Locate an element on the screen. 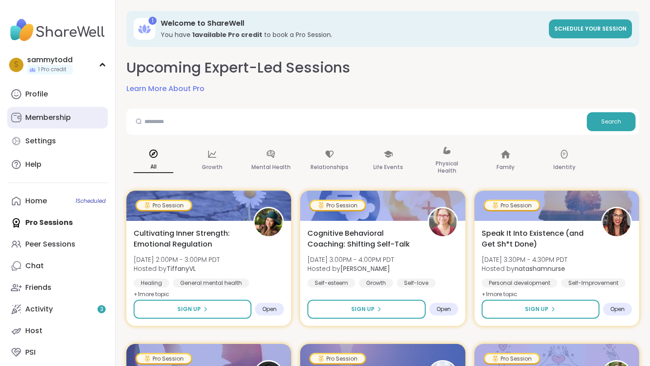 The height and width of the screenshot is (366, 650). a: Profile is located at coordinates (57, 94).